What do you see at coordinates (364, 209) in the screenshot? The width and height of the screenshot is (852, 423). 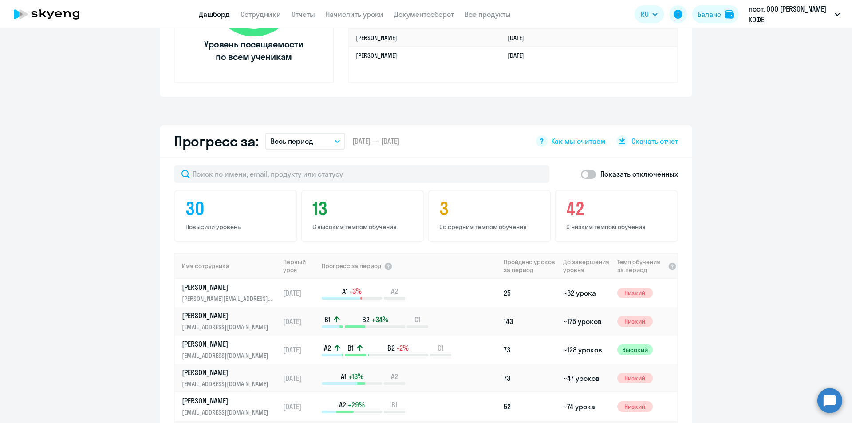 I see `h4: 13` at bounding box center [364, 209].